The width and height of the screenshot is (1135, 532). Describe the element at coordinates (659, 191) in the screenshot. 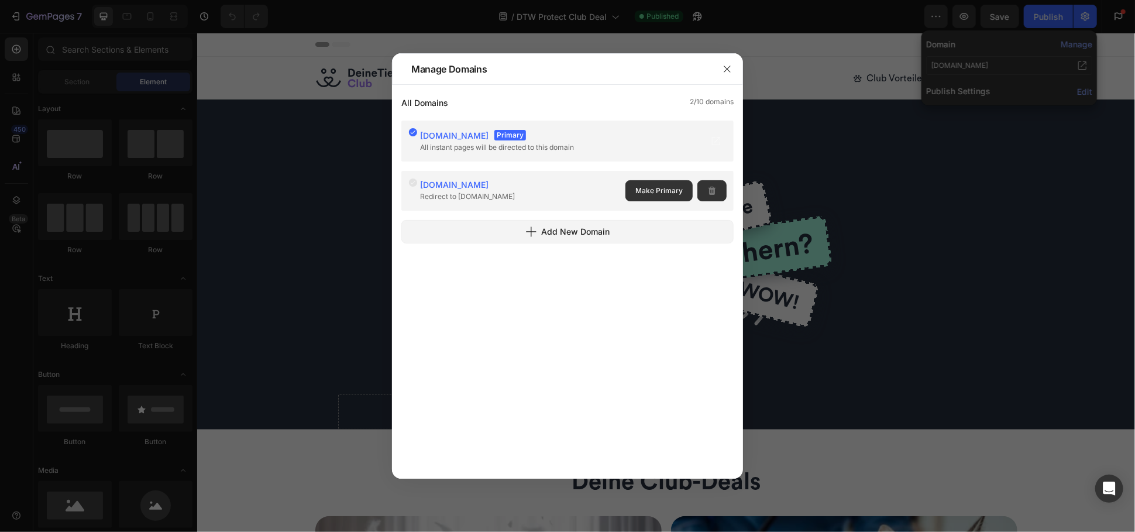

I see `button: Make Primary` at that location.